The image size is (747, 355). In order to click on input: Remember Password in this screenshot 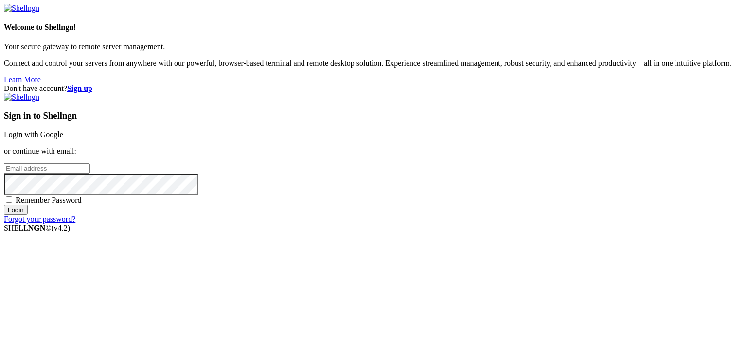, I will do `click(9, 199)`.